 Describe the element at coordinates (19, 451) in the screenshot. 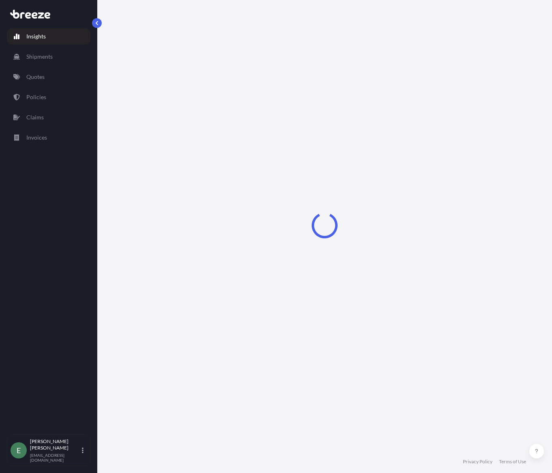

I see `span: E` at that location.